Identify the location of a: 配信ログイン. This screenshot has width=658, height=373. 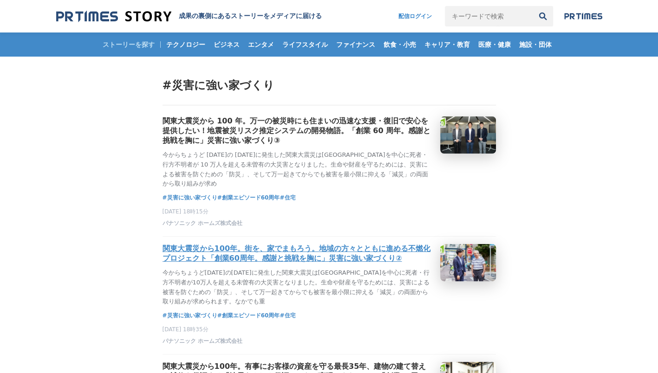
(415, 16).